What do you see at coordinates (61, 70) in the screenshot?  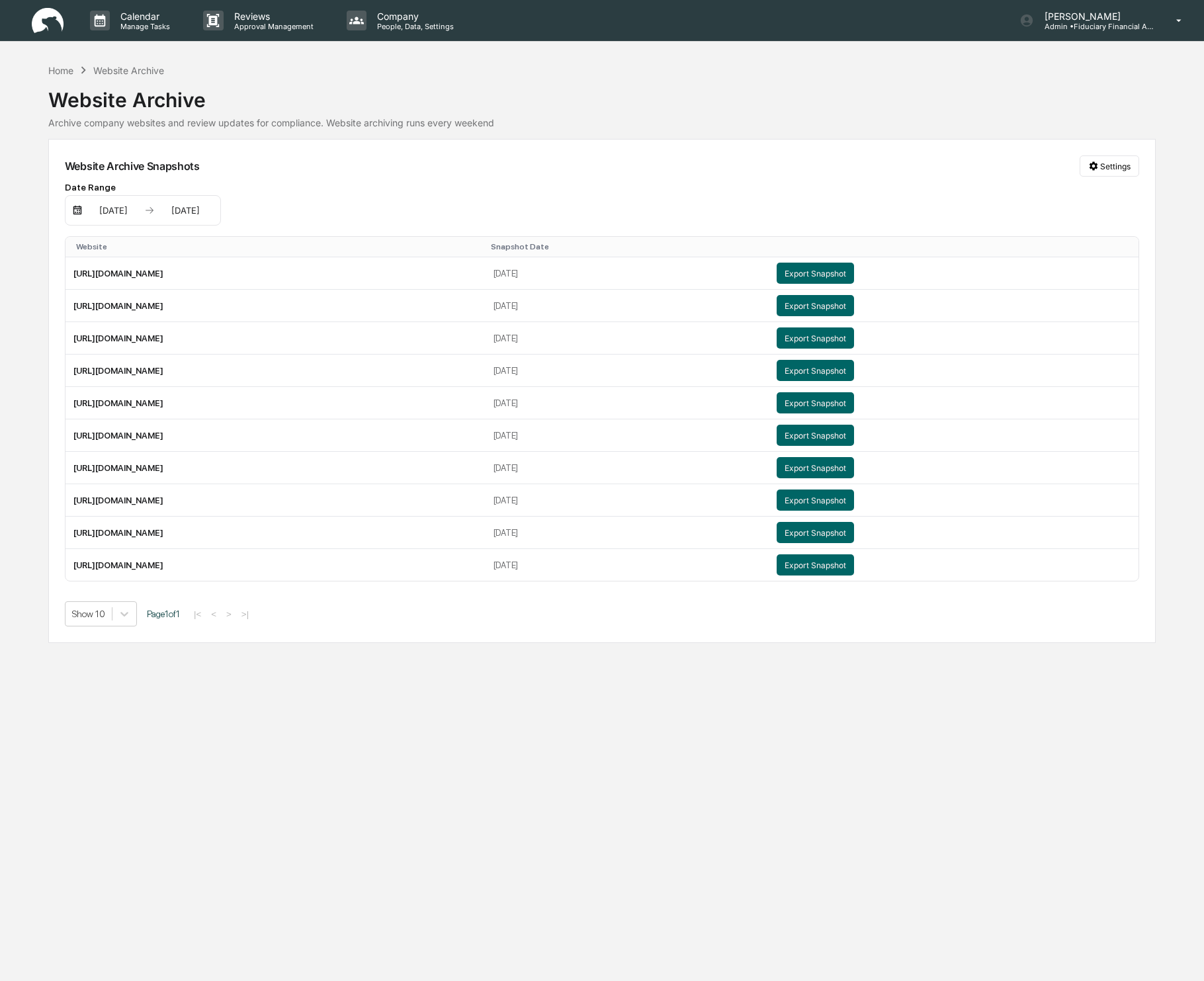 I see `div: Home` at bounding box center [61, 70].